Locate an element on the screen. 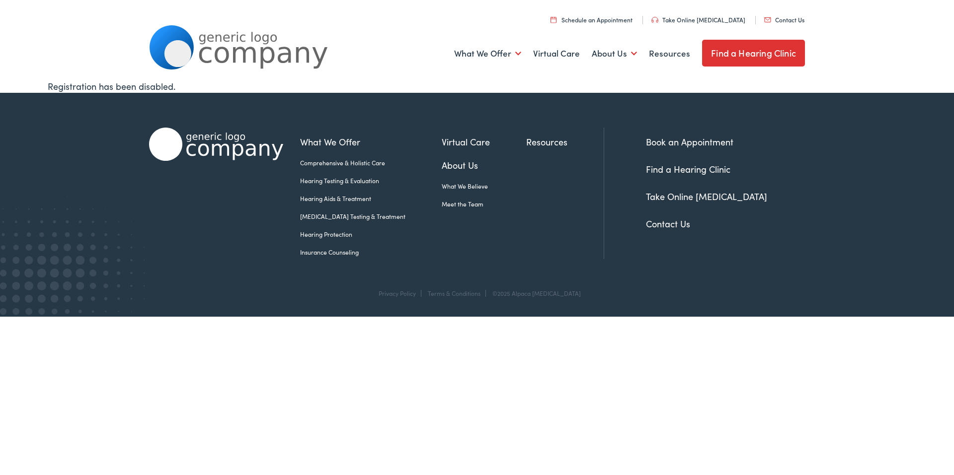 The width and height of the screenshot is (954, 475). a: Hearing Aids & Treatment is located at coordinates (371, 199).